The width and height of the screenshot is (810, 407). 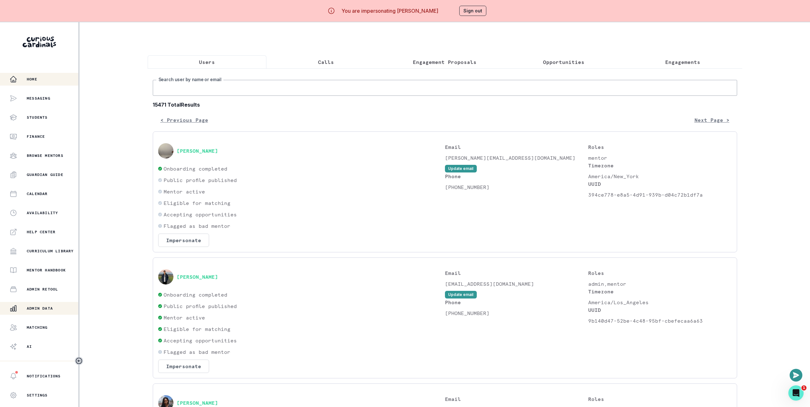 I want to click on p: America/New_York, so click(x=660, y=176).